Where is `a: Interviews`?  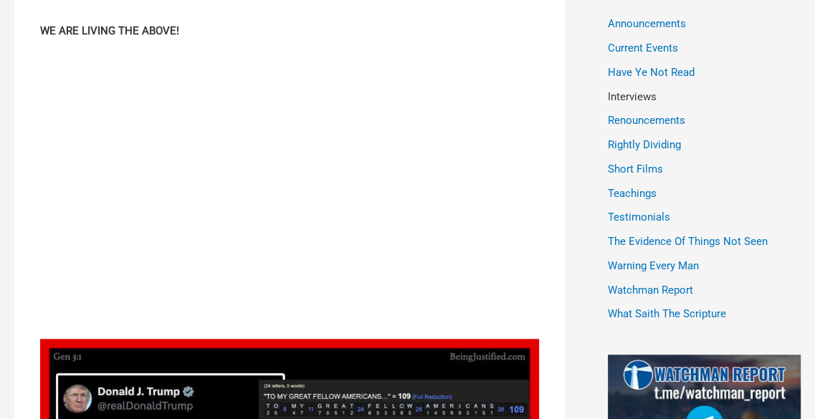
a: Interviews is located at coordinates (632, 97).